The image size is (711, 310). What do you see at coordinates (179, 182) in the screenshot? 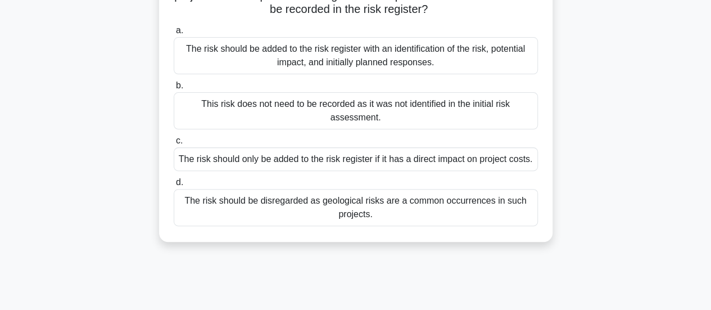
I see `span: d.` at bounding box center [179, 182].